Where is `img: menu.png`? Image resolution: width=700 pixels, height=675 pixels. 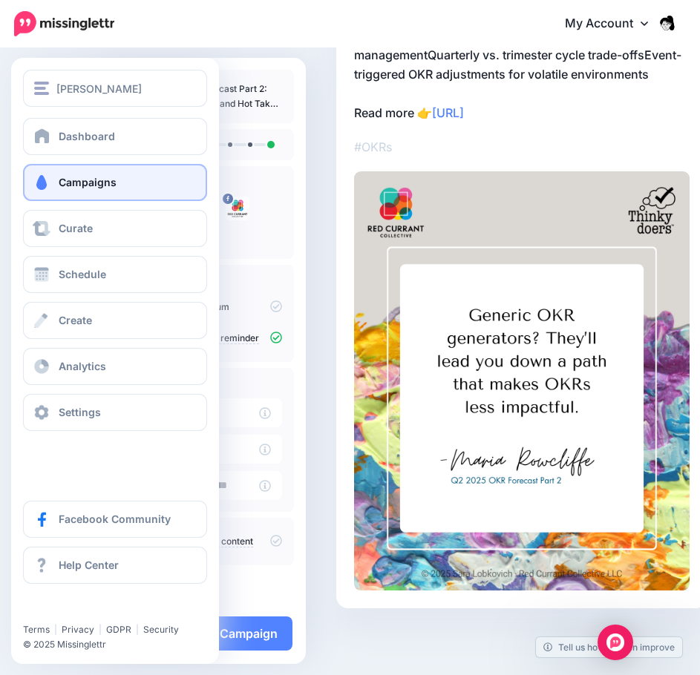
img: menu.png is located at coordinates (42, 88).